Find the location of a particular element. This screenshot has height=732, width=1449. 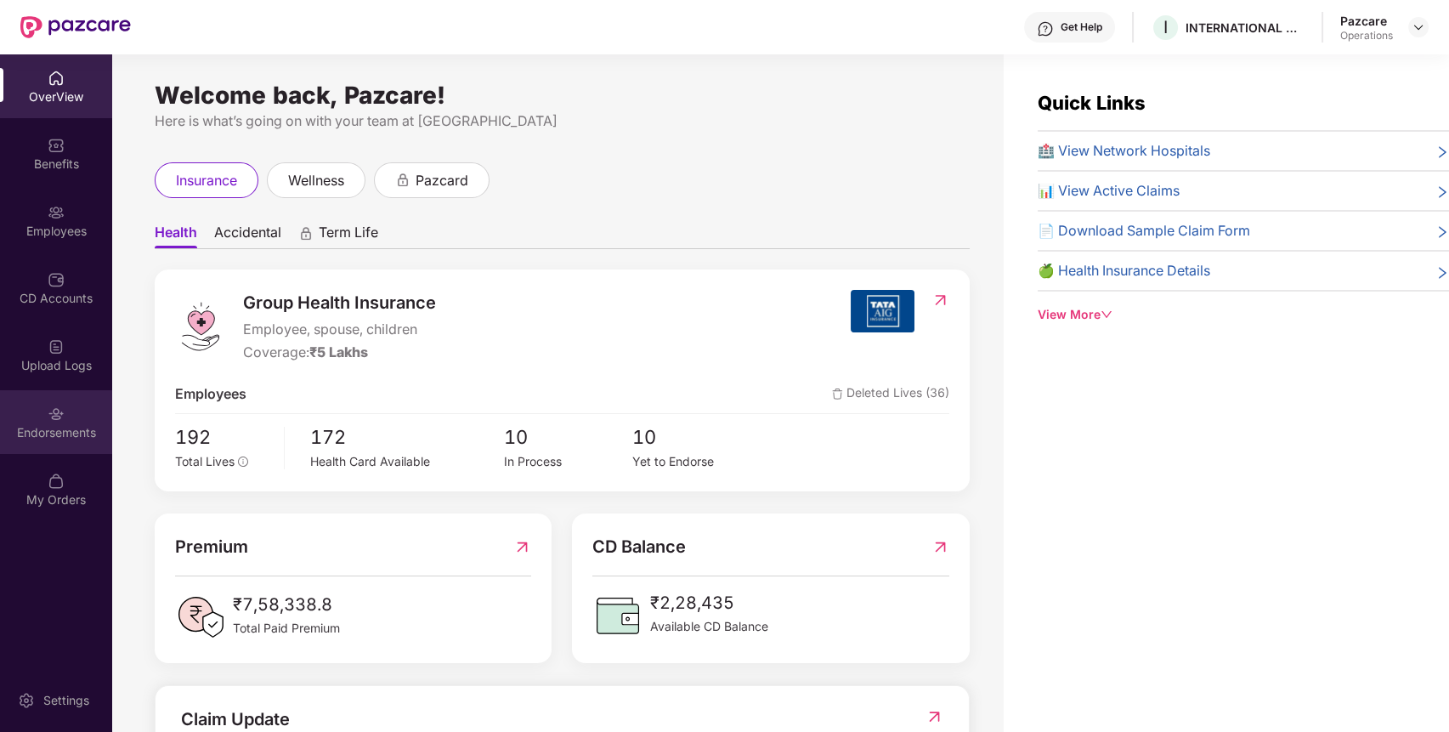

img: svg+xml;base64,PHN2ZyBpZD0iSGVscC0zMngzMiIgeG1sbnM9Imh0dHA6Ly93d3cudzMub3JnLzIwMDAvc3ZnIiB3aWR0aD... is located at coordinates (1045, 29).